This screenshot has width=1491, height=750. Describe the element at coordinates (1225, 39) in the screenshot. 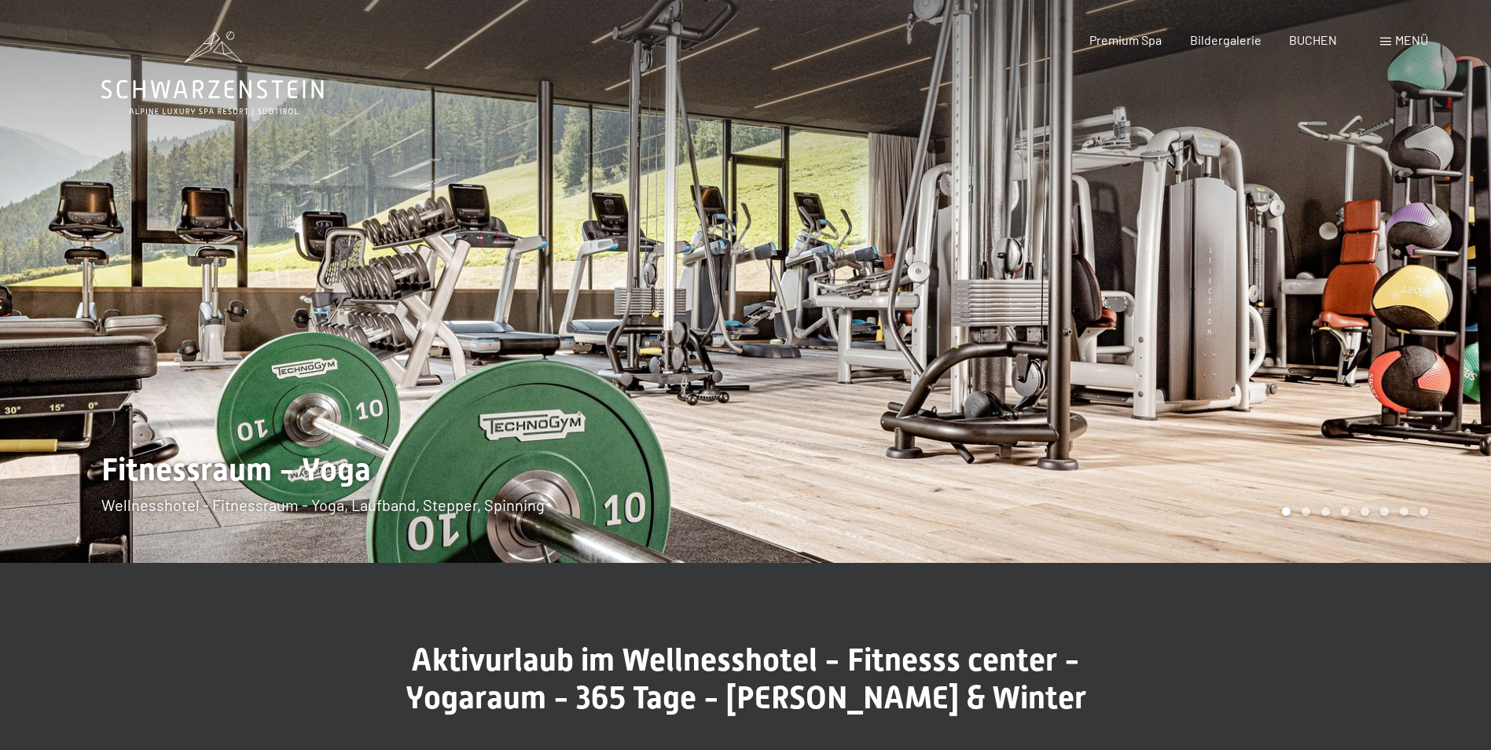

I see `a: Bildergalerie` at that location.